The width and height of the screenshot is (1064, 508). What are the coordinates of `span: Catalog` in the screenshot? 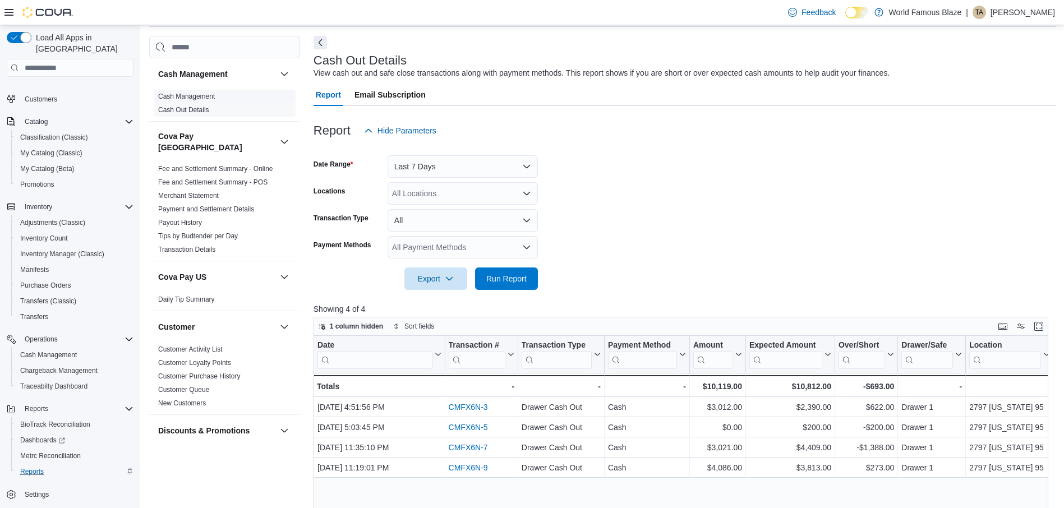 It's located at (77, 122).